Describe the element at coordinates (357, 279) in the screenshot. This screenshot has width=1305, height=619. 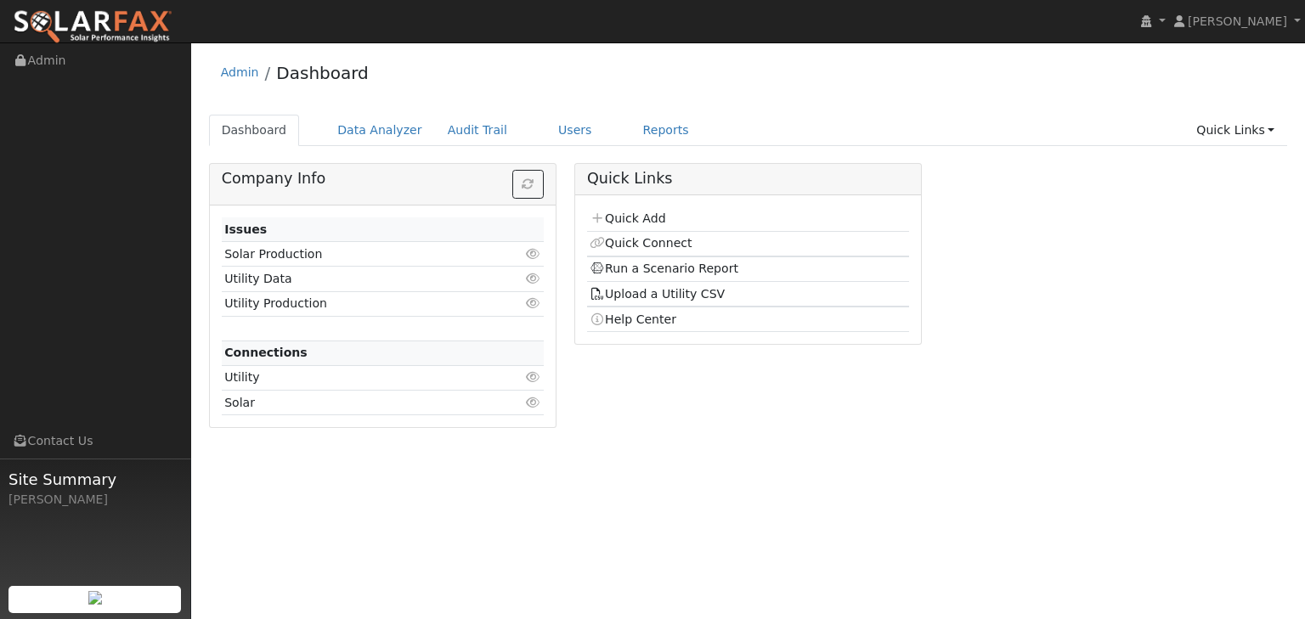
I see `td: Utility Data` at that location.